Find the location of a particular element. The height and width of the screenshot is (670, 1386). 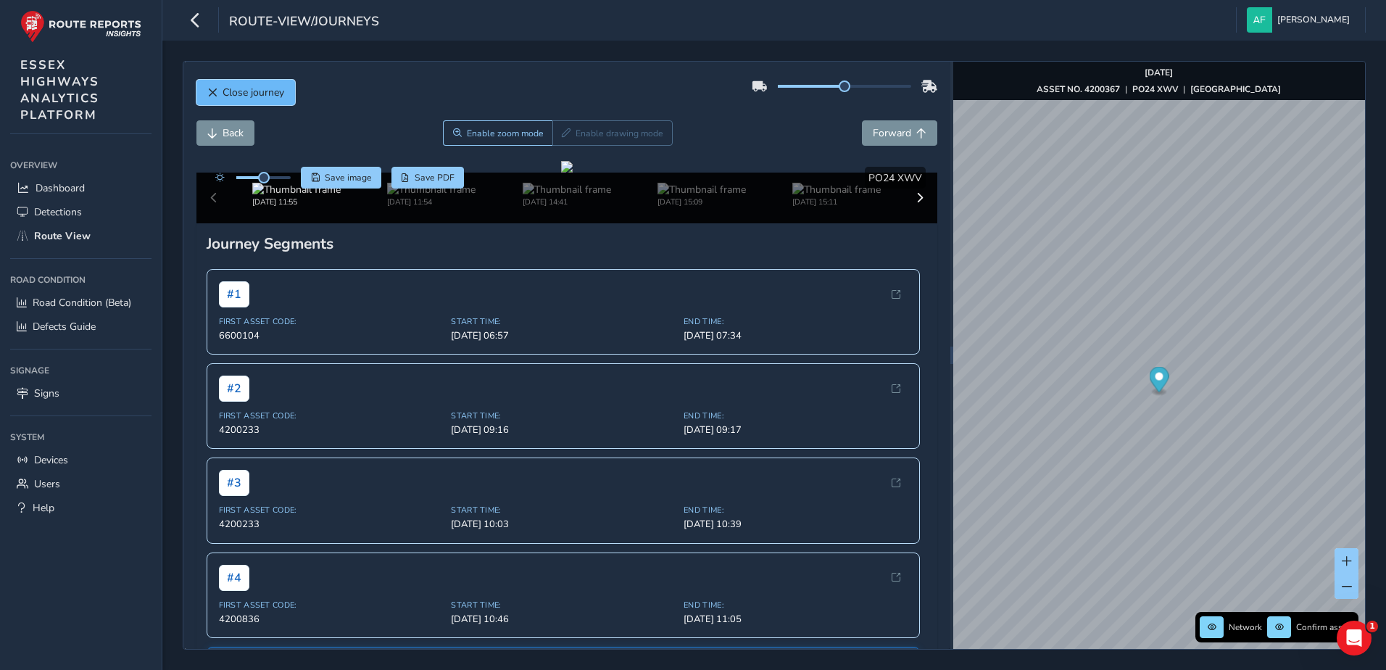

span: Dashboard is located at coordinates (60, 188).